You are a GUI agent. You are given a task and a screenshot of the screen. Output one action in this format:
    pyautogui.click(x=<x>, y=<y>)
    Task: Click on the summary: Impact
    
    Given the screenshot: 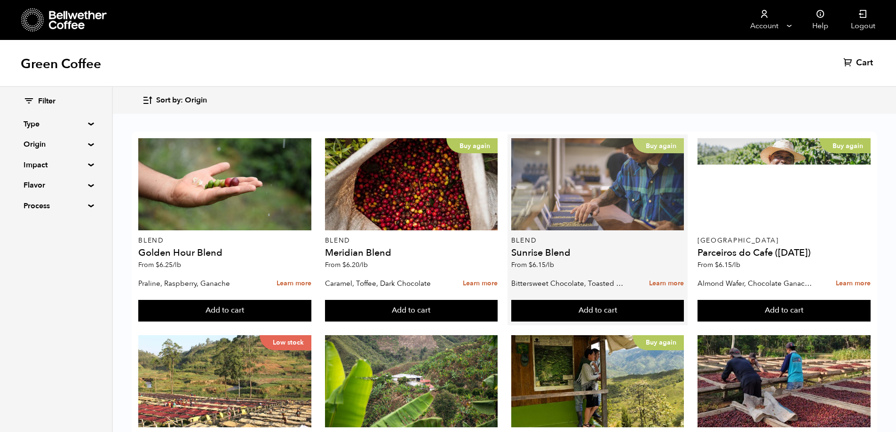 What is the action you would take?
    pyautogui.click(x=56, y=165)
    